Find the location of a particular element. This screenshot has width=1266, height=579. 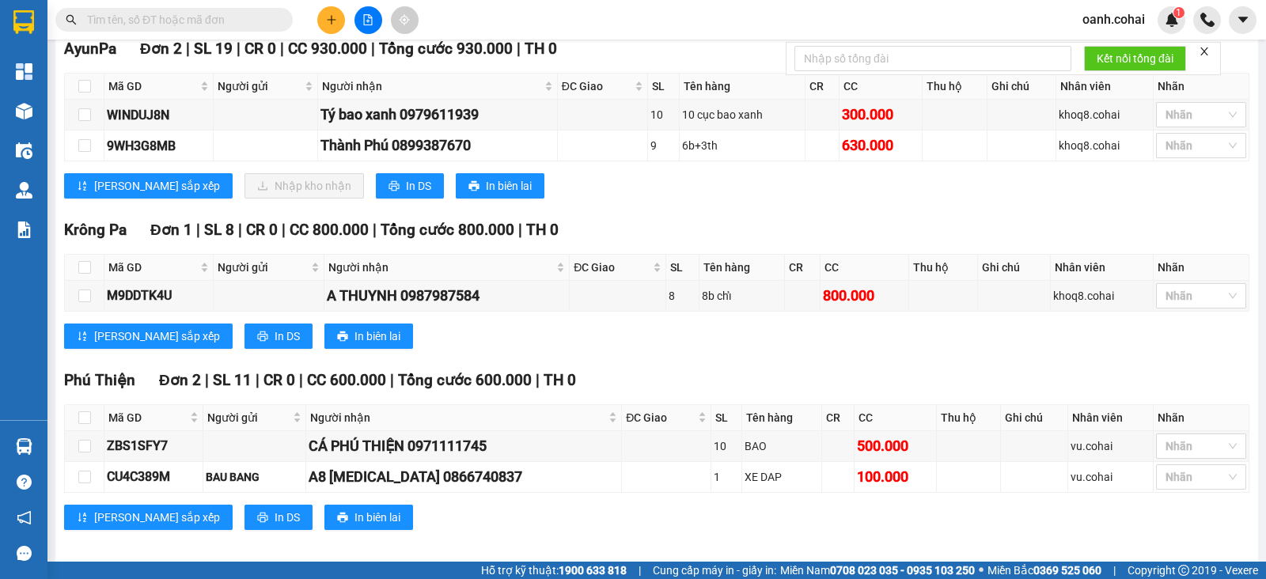

div: 100.000 is located at coordinates (895, 477).